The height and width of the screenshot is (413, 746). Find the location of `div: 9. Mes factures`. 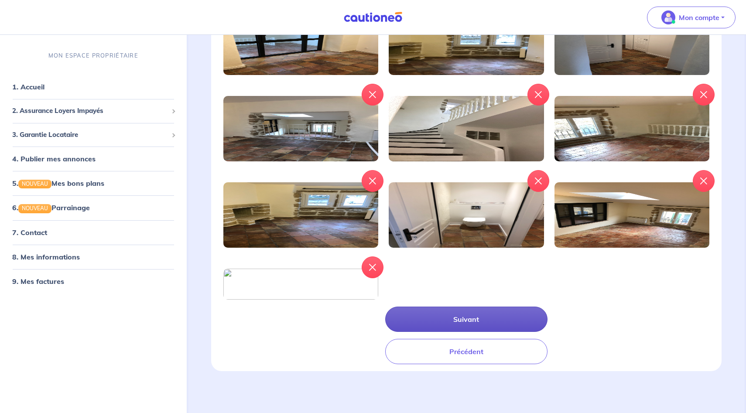

div: 9. Mes factures is located at coordinates (93, 281).